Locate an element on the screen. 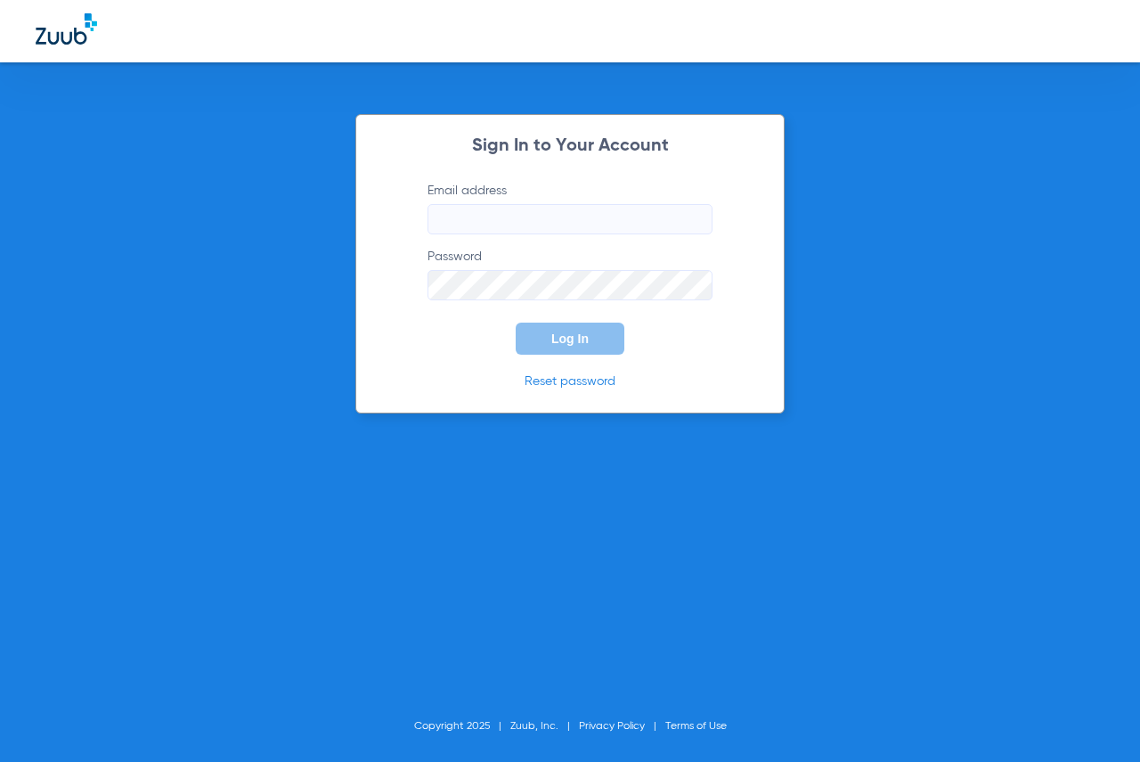  span: Log In is located at coordinates (570, 339).